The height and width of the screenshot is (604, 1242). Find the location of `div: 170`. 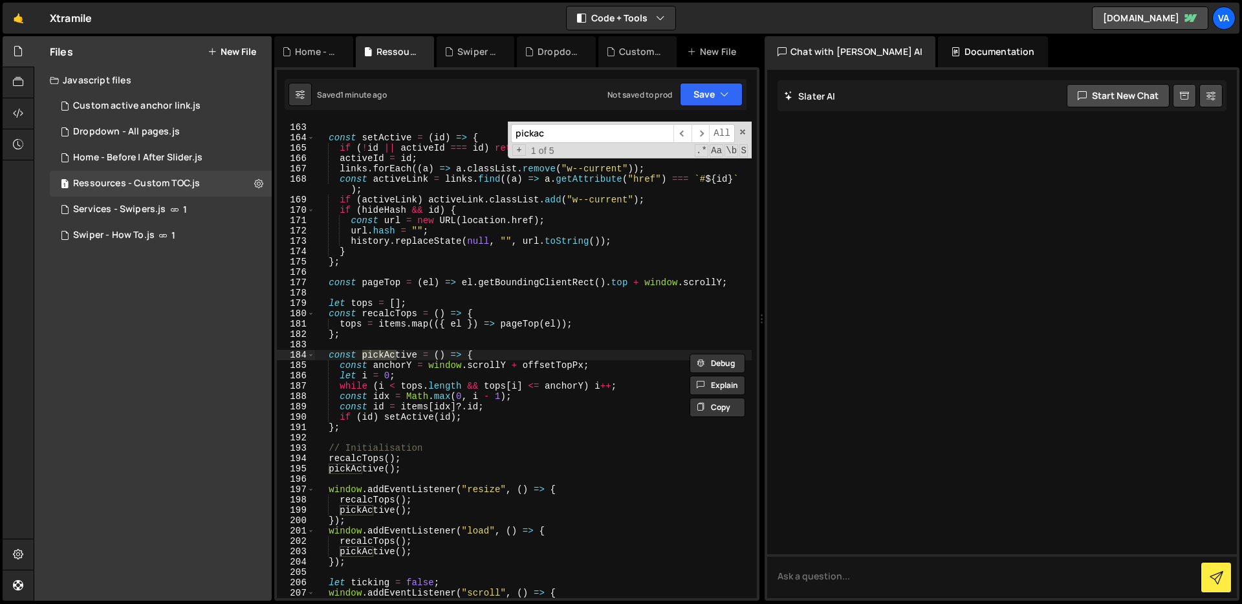

div: 170 is located at coordinates (296, 210).